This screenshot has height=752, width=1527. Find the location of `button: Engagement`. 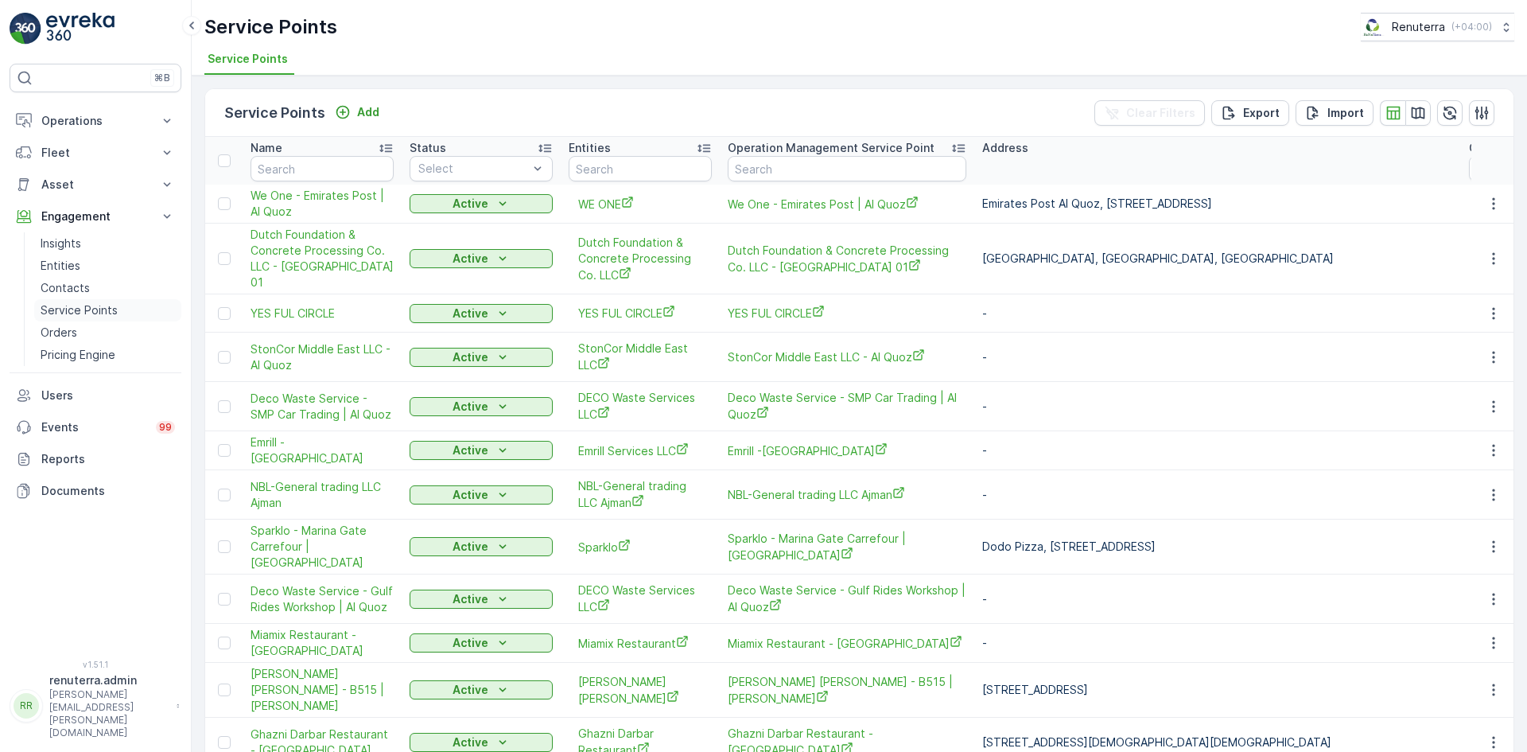

button: Engagement is located at coordinates (95, 216).